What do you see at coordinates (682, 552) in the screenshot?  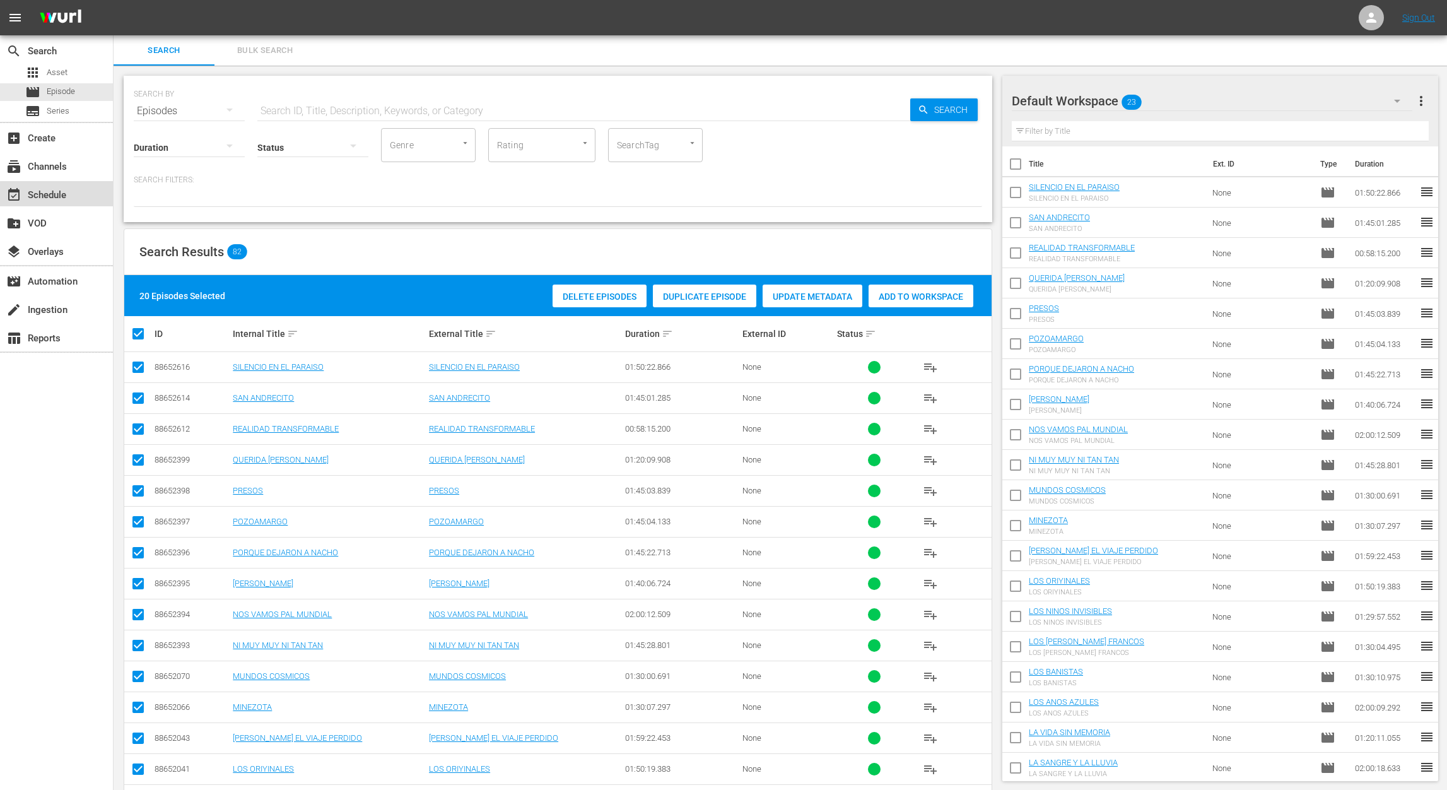 I see `div: 01:45:22.713` at bounding box center [682, 552].